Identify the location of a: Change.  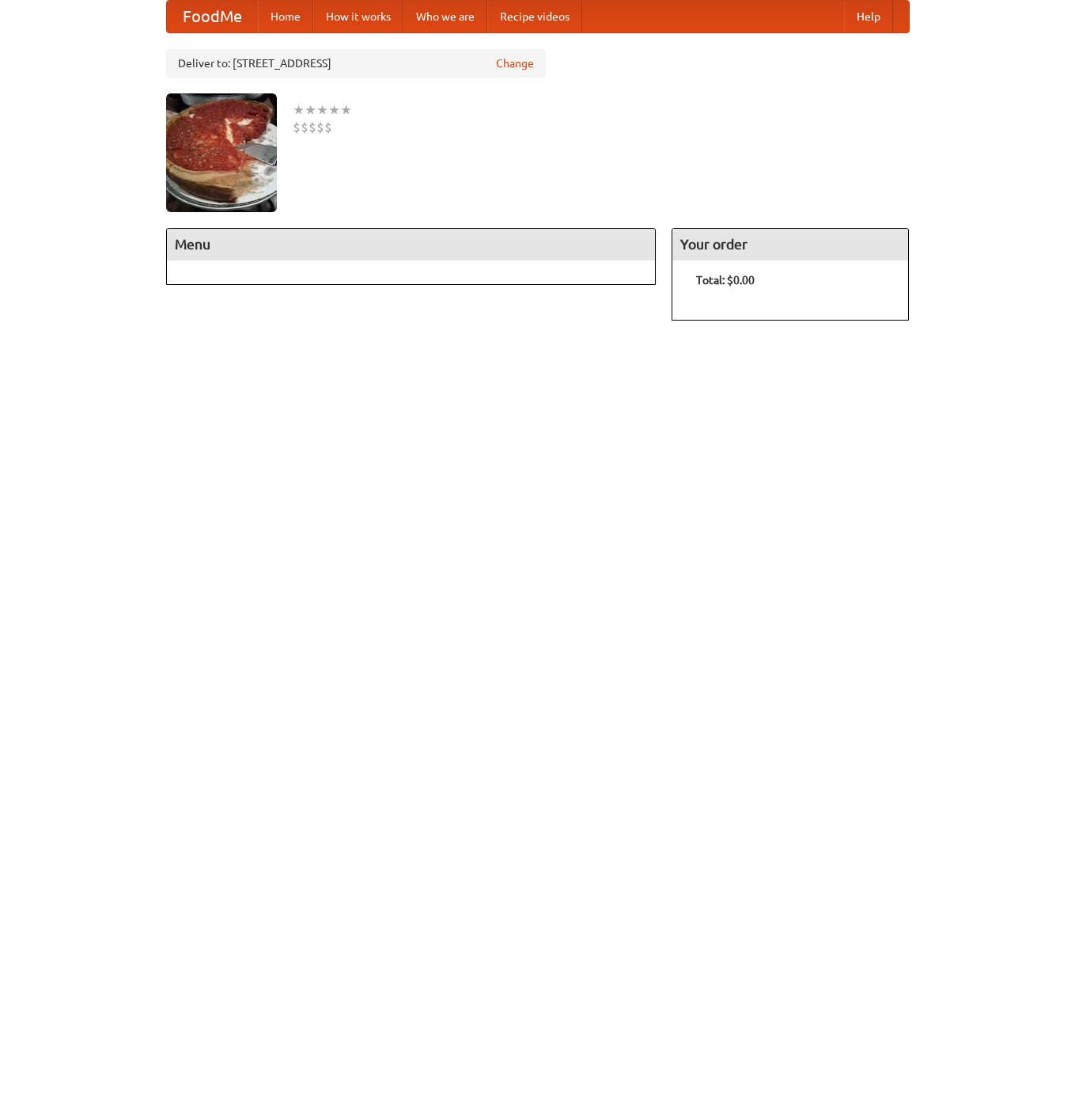
(515, 63).